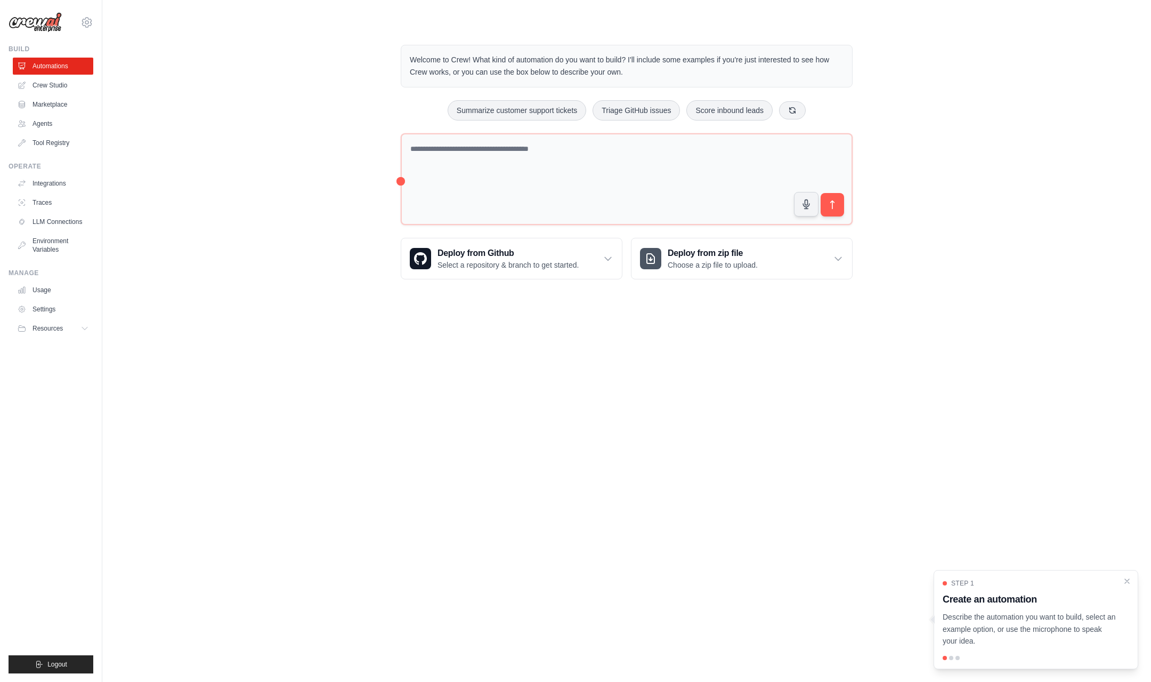  What do you see at coordinates (1029, 599) in the screenshot?
I see `h3: Create an automation` at bounding box center [1029, 599].